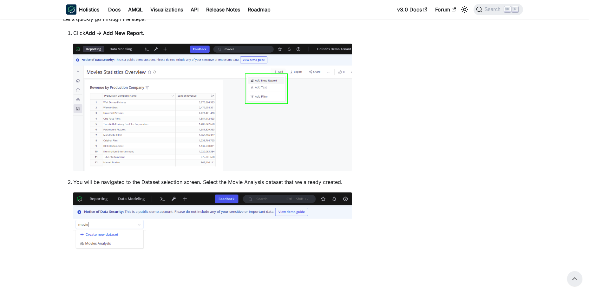 This screenshot has width=589, height=293. What do you see at coordinates (83, 10) in the screenshot?
I see `a: HolisticsHolistics` at bounding box center [83, 10].